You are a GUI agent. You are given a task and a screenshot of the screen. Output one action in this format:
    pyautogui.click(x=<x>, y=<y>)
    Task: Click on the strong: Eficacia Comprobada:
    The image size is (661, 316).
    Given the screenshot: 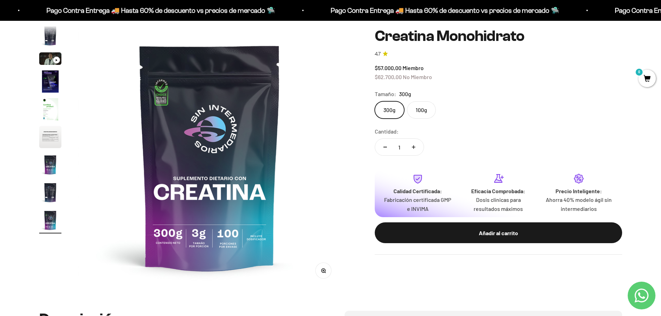 What is the action you would take?
    pyautogui.click(x=498, y=190)
    